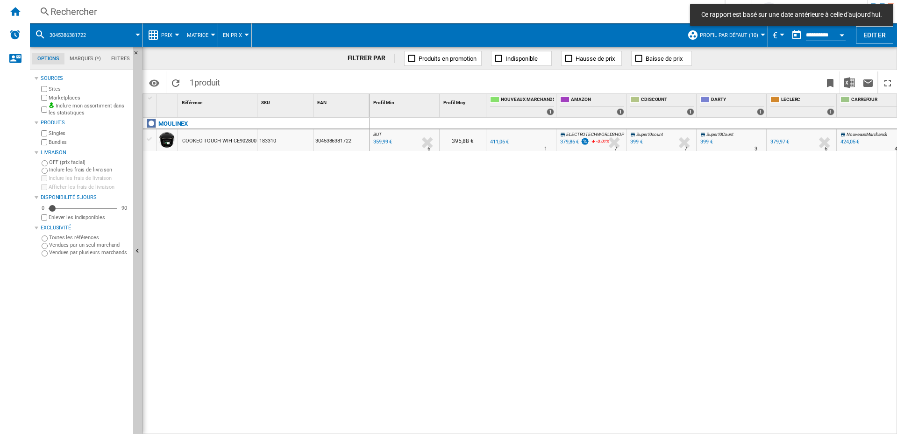  What do you see at coordinates (546, 149) in the screenshot?
I see `div: Délai de livraison : 1 jour` at bounding box center [546, 149].